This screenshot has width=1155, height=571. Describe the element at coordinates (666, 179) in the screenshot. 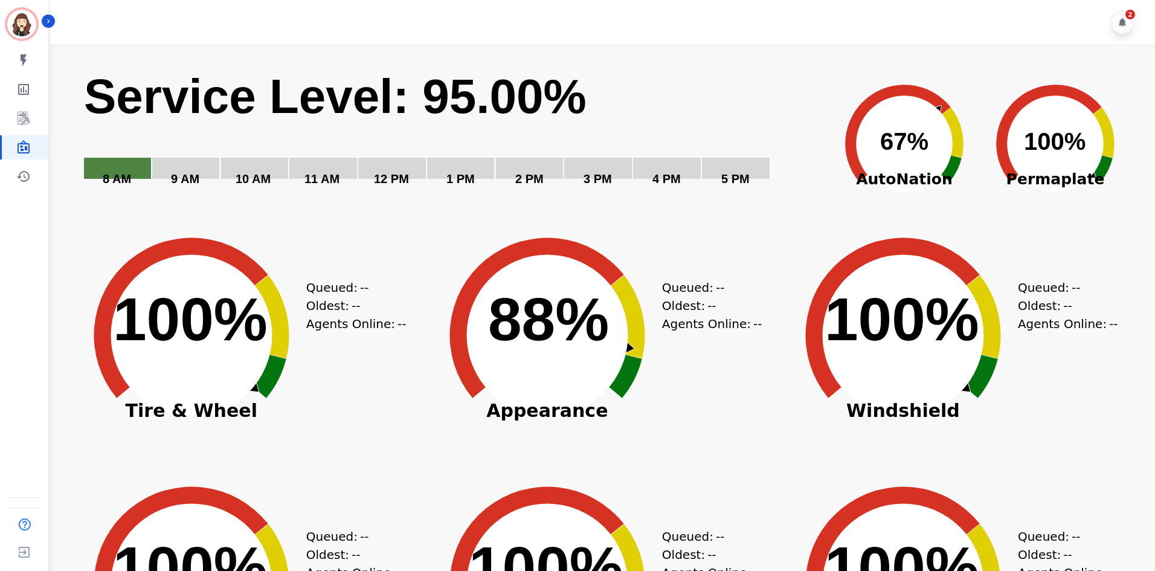

I see `text: 4 PM` at that location.